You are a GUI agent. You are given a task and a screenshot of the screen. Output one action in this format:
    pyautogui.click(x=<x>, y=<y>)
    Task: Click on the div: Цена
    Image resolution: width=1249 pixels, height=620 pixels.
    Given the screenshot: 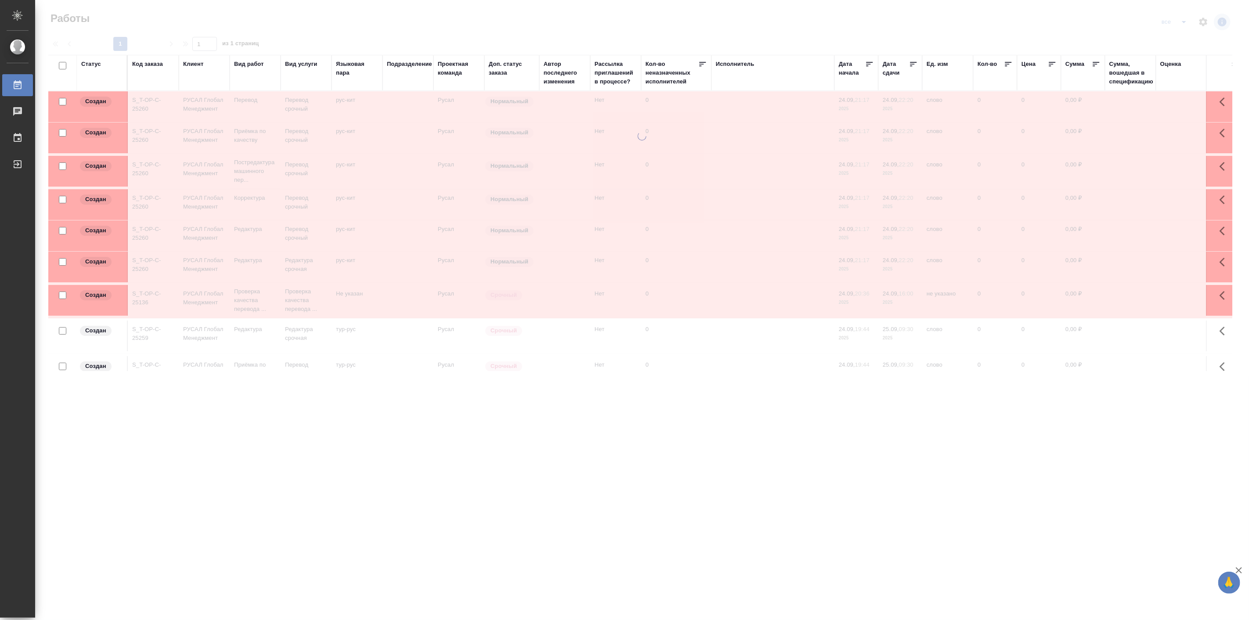 What is the action you would take?
    pyautogui.click(x=1028, y=64)
    